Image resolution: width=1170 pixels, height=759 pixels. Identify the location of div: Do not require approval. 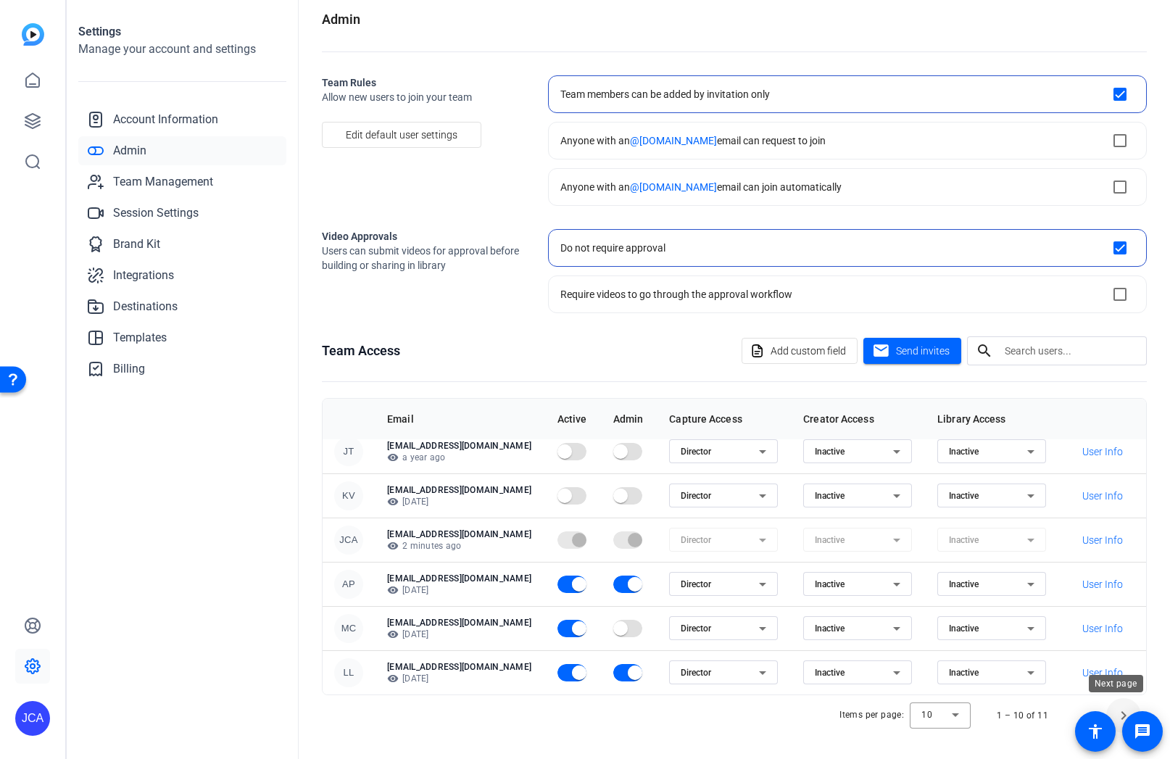
(613, 248).